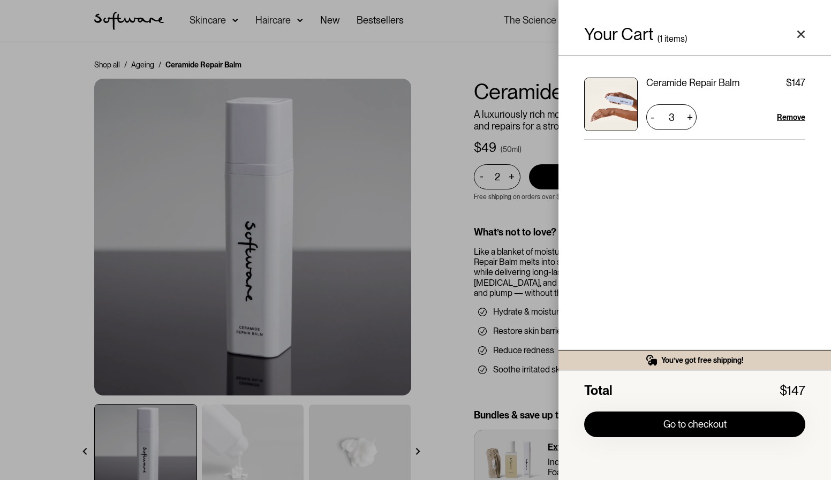 This screenshot has height=480, width=831. Describe the element at coordinates (801, 34) in the screenshot. I see `a: Close cart` at that location.